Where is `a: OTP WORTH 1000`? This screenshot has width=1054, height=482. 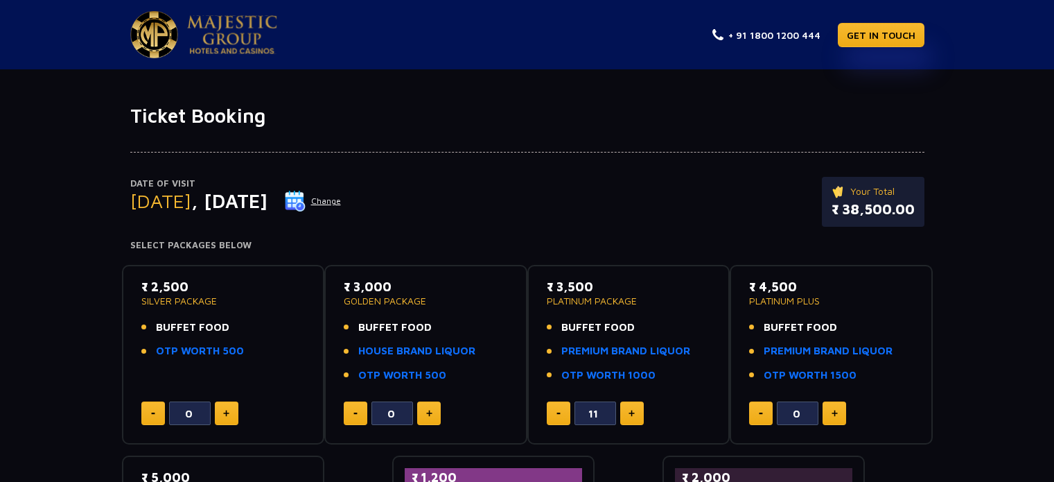 a: OTP WORTH 1000 is located at coordinates (609, 375).